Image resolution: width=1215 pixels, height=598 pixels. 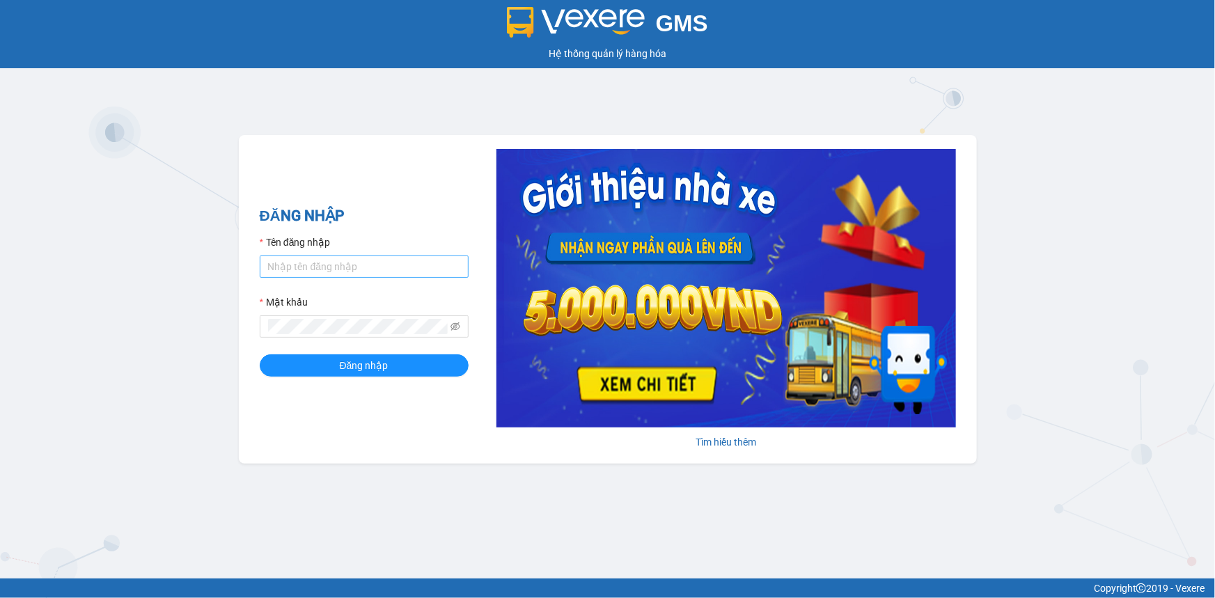 What do you see at coordinates (364, 267) in the screenshot?
I see `input: Tên đăng nhập` at bounding box center [364, 267].